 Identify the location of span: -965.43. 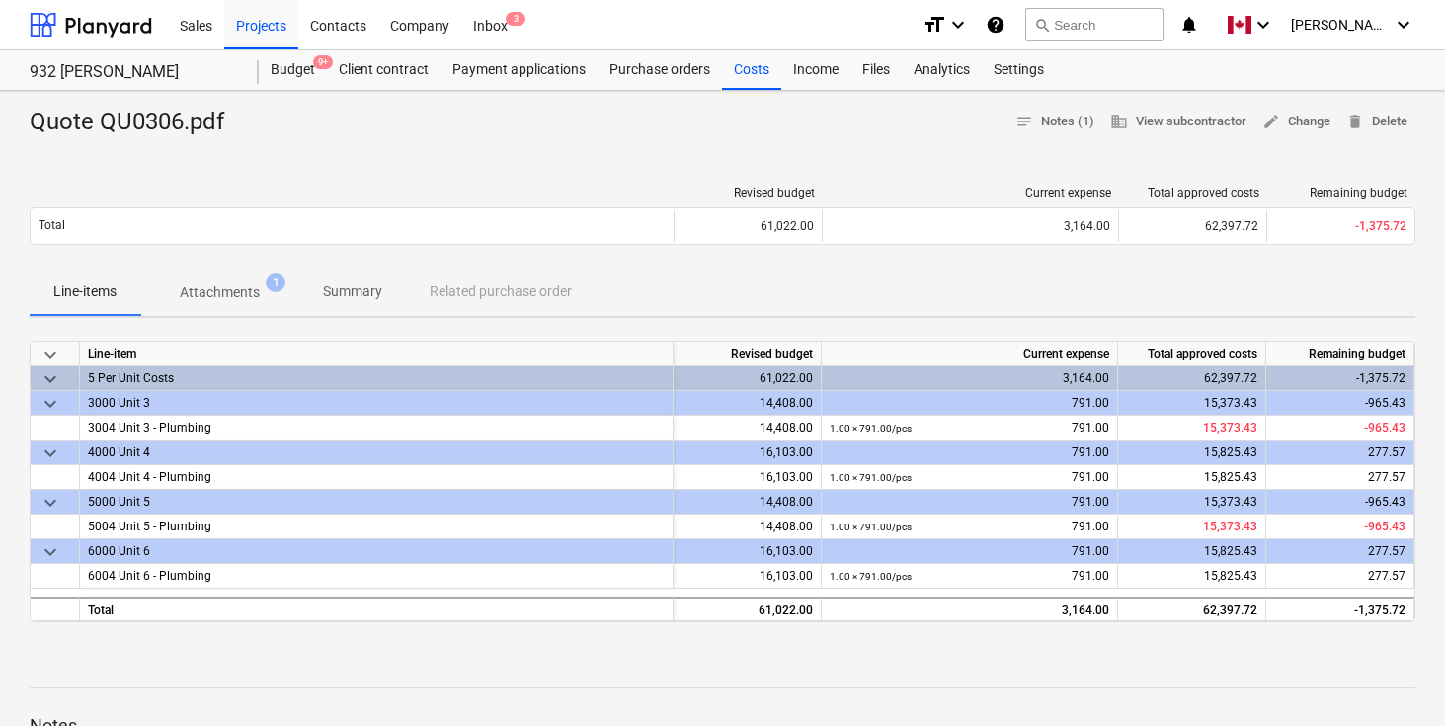
(1385, 527).